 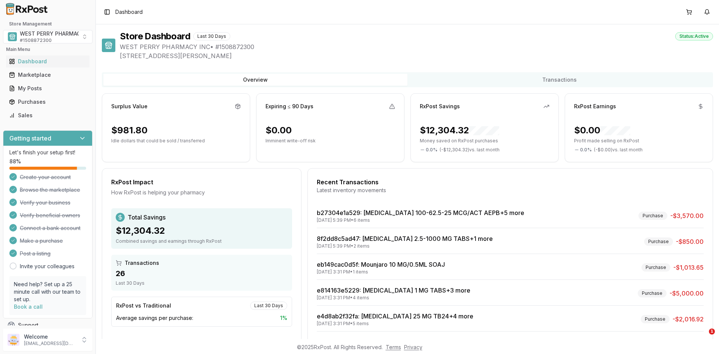 What do you see at coordinates (48, 102) in the screenshot?
I see `div: Purchases` at bounding box center [48, 102].